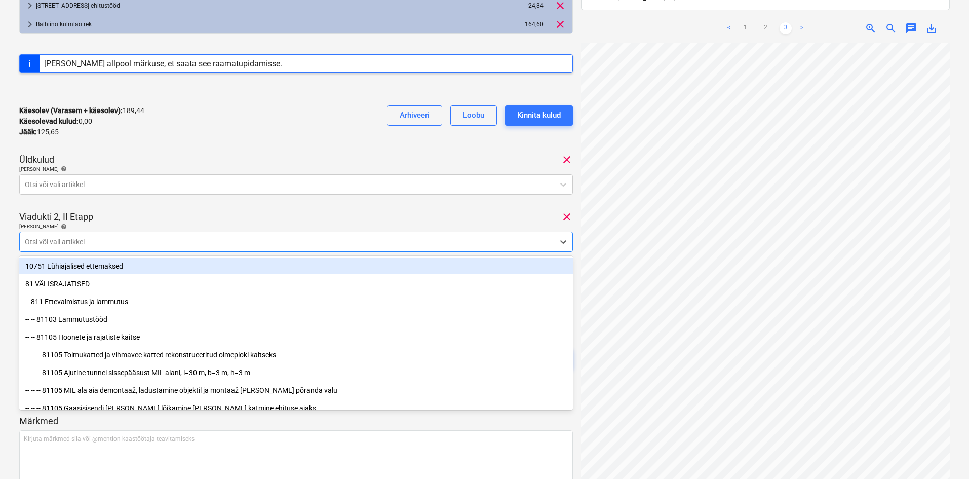 This screenshot has width=969, height=479. Describe the element at coordinates (932, 28) in the screenshot. I see `span: save_alt` at that location.